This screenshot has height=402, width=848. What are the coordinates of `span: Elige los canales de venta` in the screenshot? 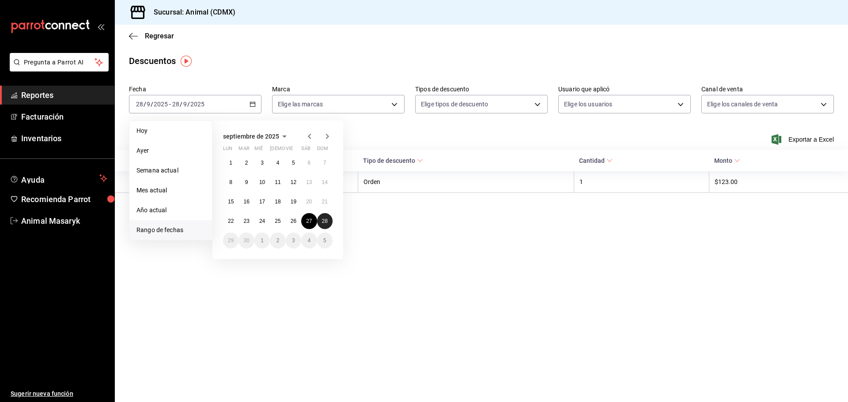 It's located at (742, 104).